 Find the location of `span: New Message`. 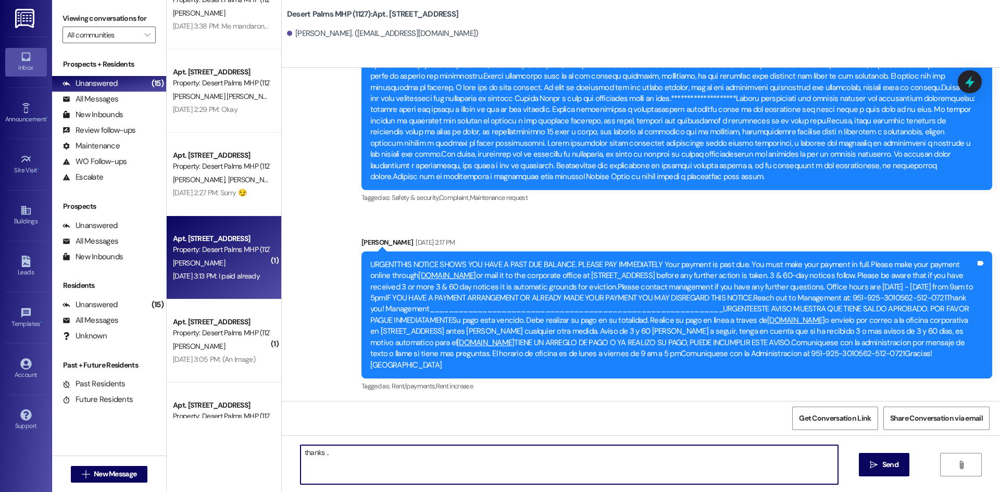

span: New Message is located at coordinates (115, 474).